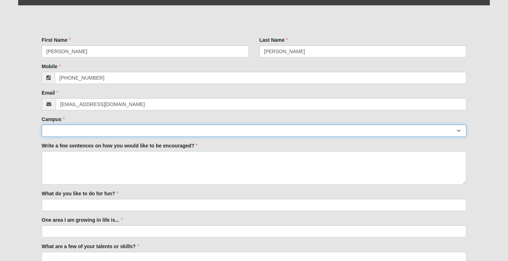 This screenshot has height=261, width=508. Describe the element at coordinates (120, 146) in the screenshot. I see `label: Write a few sentences on how you would like to be encouraged?` at that location.